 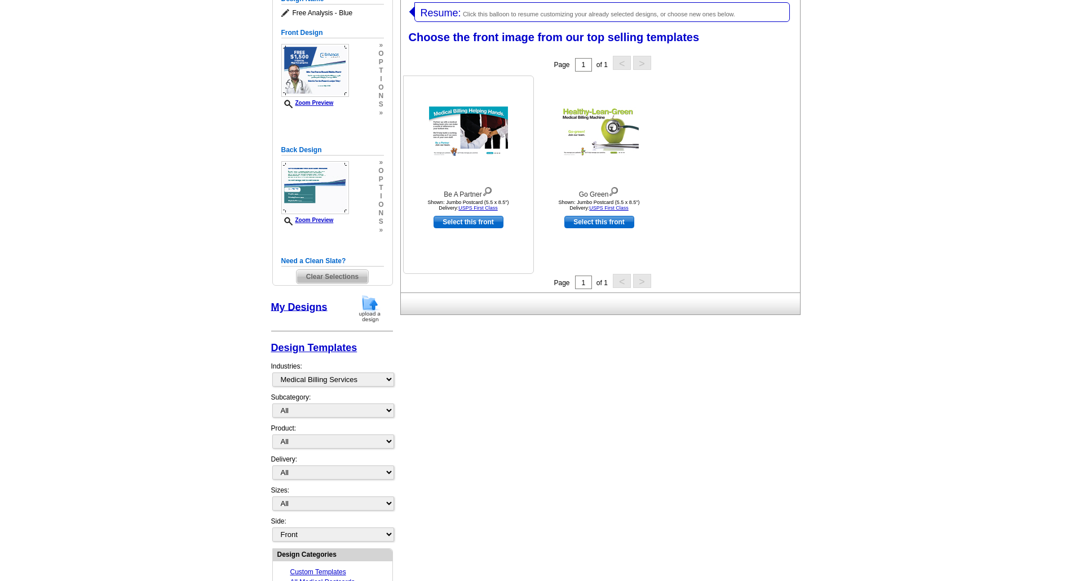 I want to click on img: frontsmallthumbnail.jpg, so click(x=315, y=70).